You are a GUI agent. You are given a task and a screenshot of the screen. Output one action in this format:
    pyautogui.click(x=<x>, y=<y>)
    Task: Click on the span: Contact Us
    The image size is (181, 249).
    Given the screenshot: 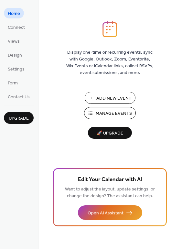 What is the action you would take?
    pyautogui.click(x=19, y=97)
    